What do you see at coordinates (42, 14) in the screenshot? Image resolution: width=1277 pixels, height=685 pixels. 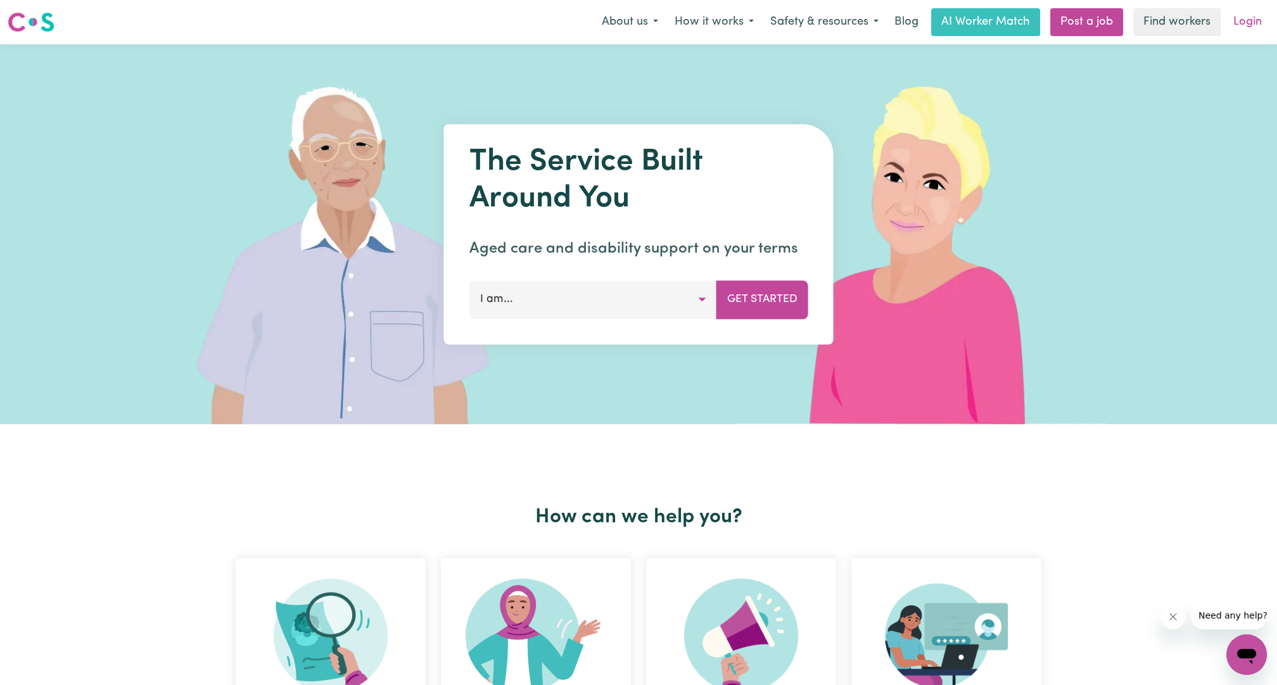 I see `span: Need any help?` at bounding box center [42, 14].